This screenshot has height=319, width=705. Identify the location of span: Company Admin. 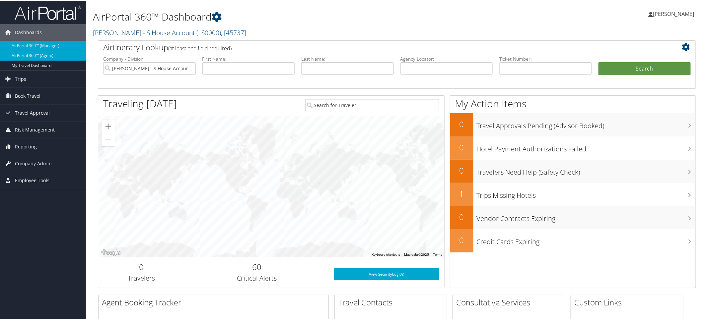
(33, 163).